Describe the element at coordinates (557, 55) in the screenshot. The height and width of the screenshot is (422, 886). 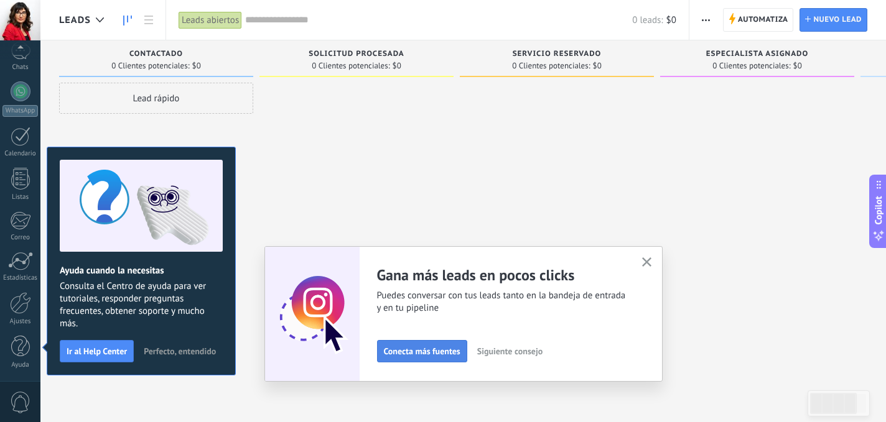
I see `div: Servicio reservado` at that location.